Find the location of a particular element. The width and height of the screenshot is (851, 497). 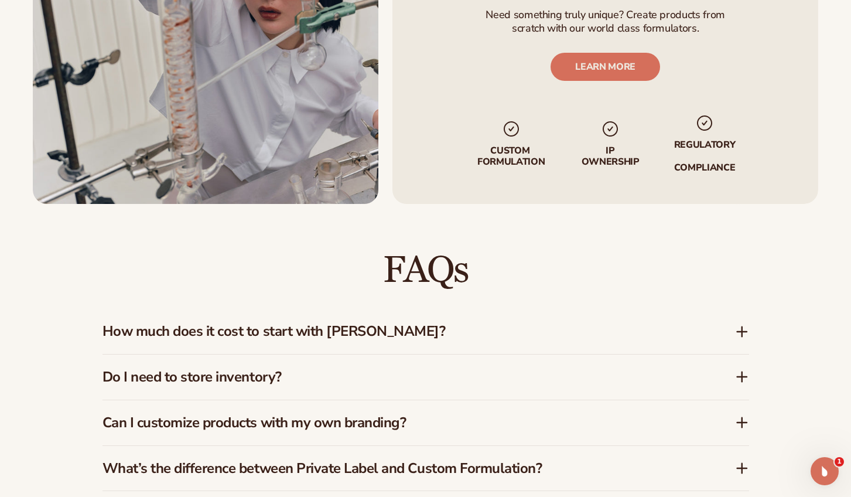

h2: FAQs is located at coordinates (426, 270).